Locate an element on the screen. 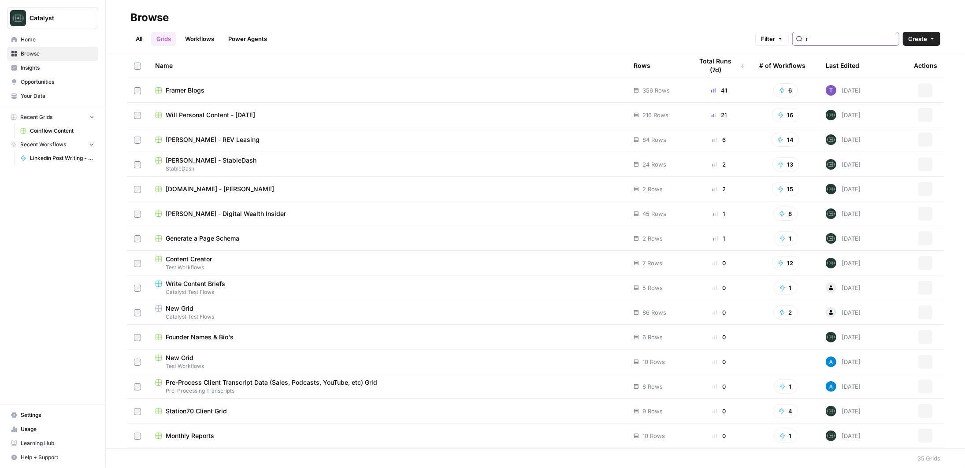  span: Pre-Process Client Transcript Data (Sales, Podcasts, YouTube, etc) Grid is located at coordinates (272, 383).